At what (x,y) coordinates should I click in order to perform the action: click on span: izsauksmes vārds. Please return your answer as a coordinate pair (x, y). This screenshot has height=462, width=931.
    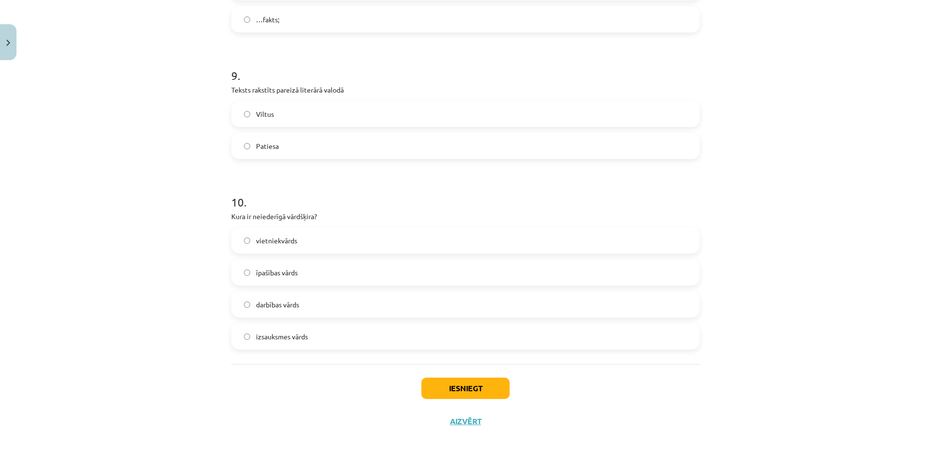
    Looking at the image, I should click on (282, 337).